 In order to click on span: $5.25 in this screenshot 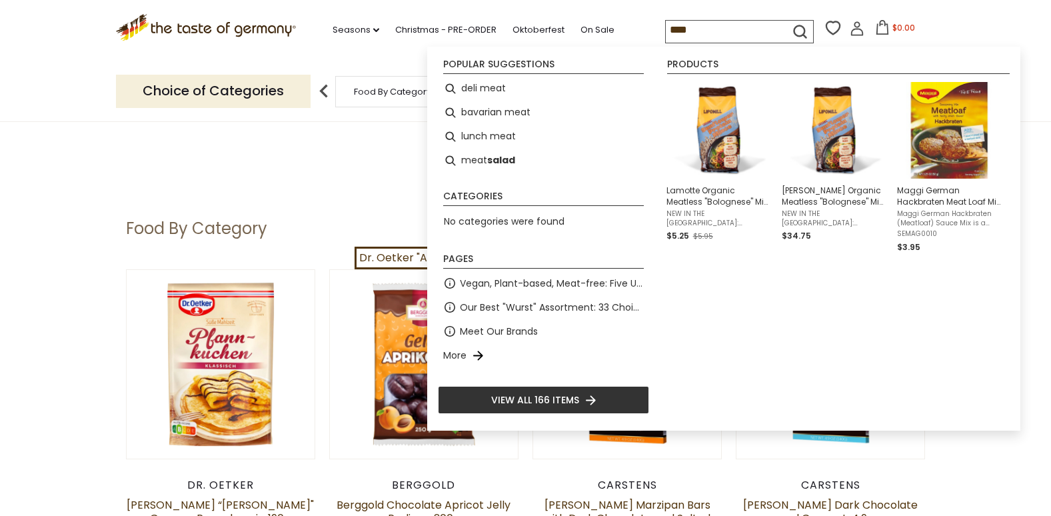, I will do `click(678, 235)`.